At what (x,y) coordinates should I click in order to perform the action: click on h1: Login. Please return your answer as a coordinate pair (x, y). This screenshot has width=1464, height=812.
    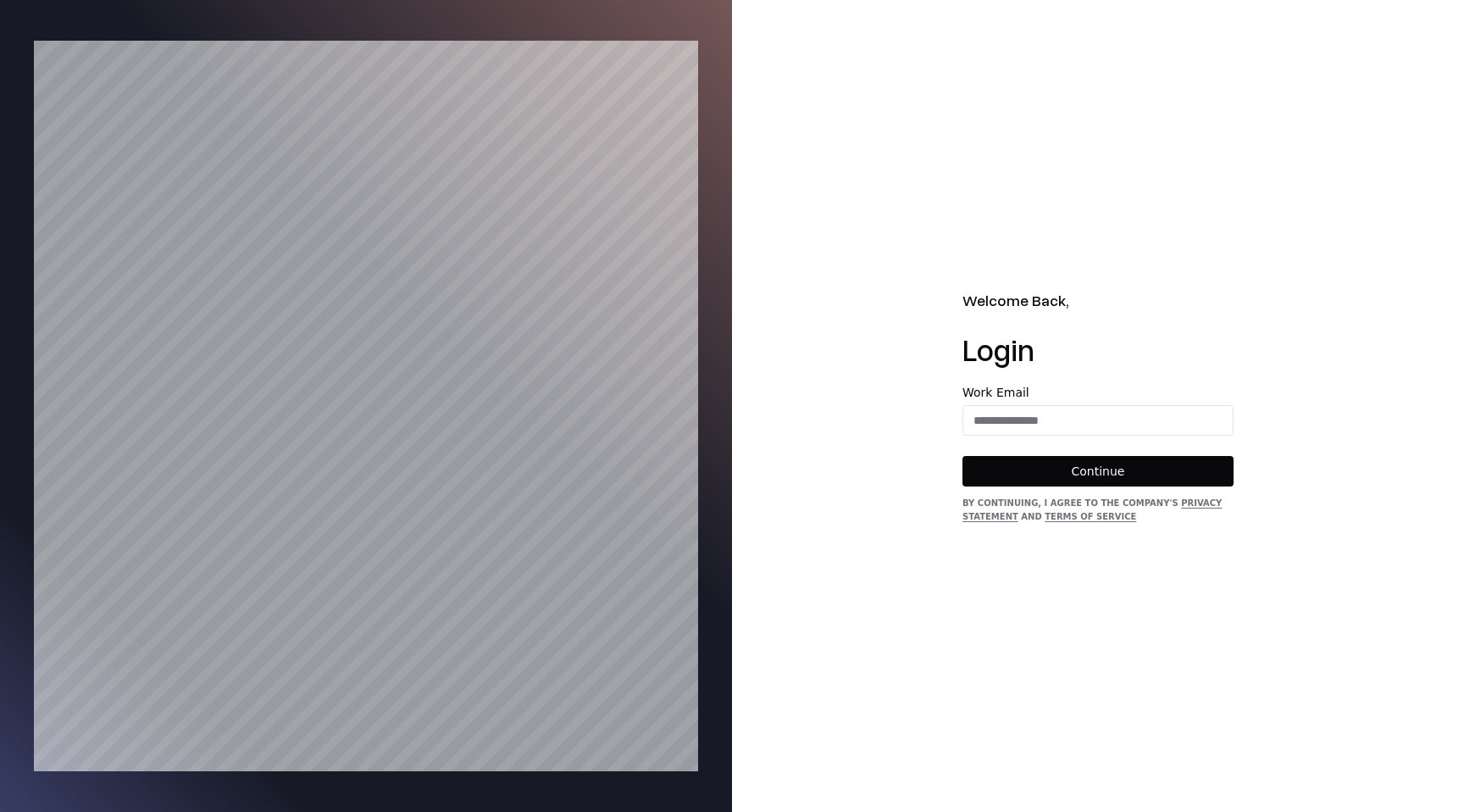
    Looking at the image, I should click on (1098, 349).